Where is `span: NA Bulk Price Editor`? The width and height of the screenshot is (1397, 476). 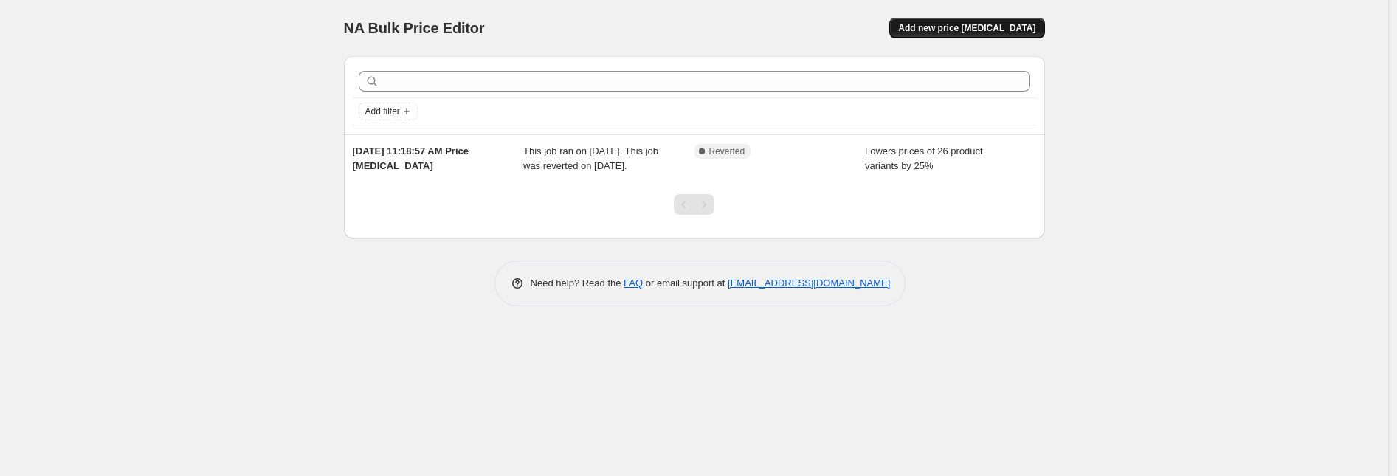 span: NA Bulk Price Editor is located at coordinates (414, 28).